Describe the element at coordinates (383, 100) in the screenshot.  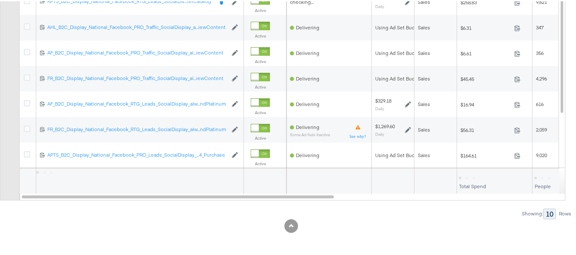
I see `div: $329.18` at that location.